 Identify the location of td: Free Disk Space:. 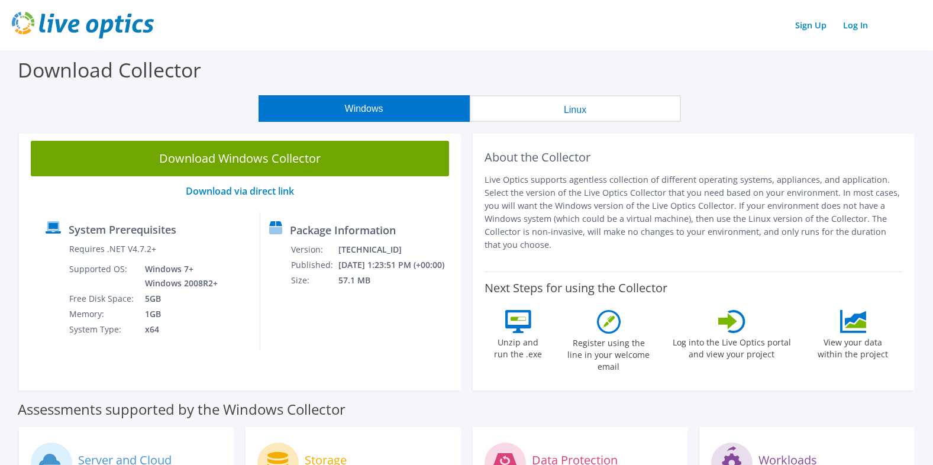
(102, 299).